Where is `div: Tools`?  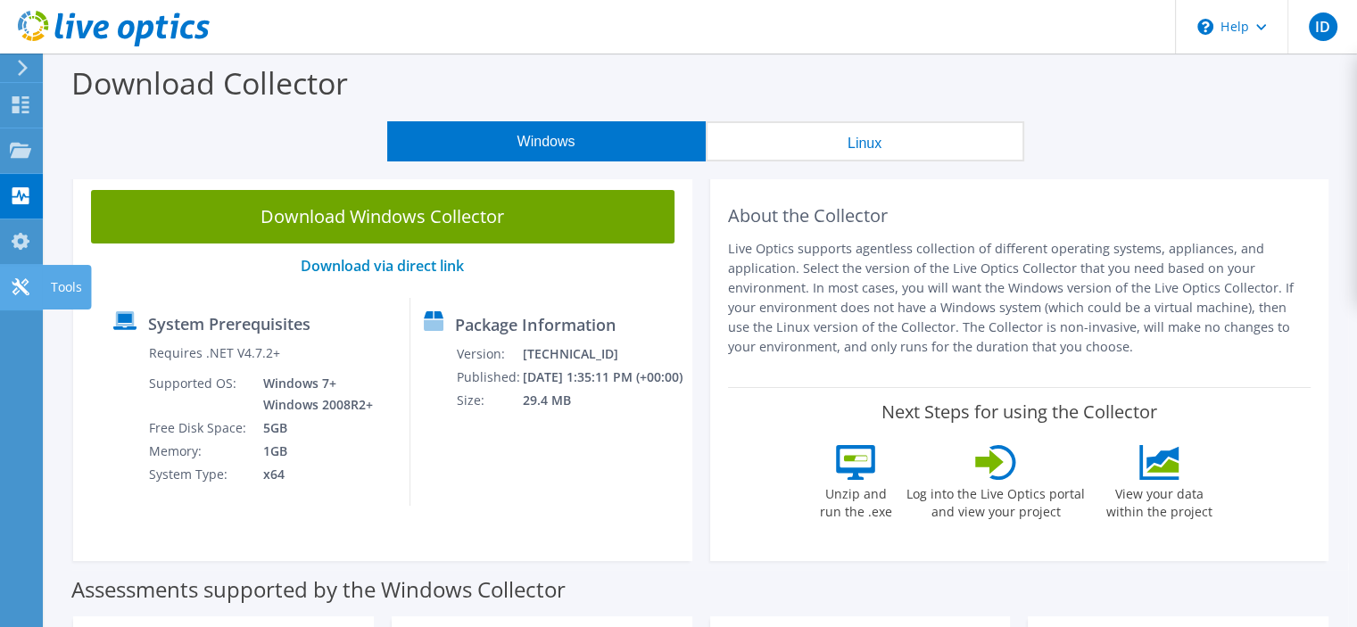
div: Tools is located at coordinates (66, 287).